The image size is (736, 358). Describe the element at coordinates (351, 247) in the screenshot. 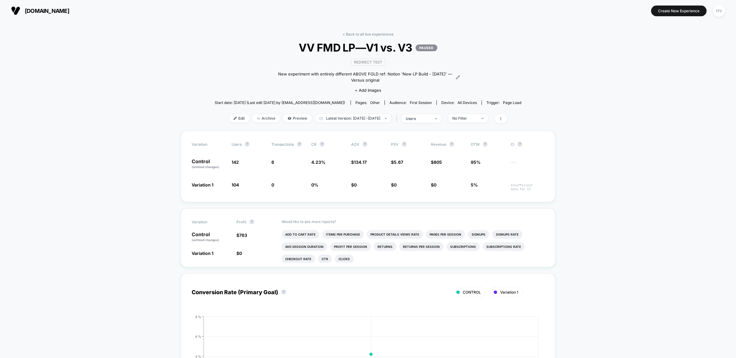

I see `li: Profit Per Session` at that location.